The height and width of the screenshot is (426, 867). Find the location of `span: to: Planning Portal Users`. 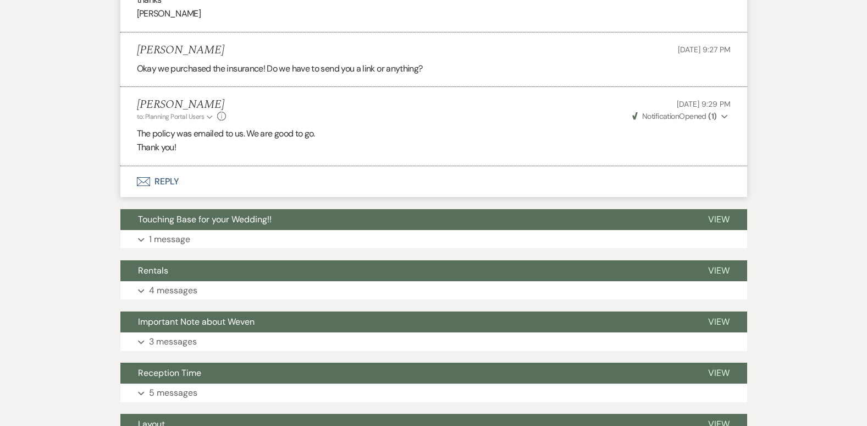

span: to: Planning Portal Users is located at coordinates (170, 117).